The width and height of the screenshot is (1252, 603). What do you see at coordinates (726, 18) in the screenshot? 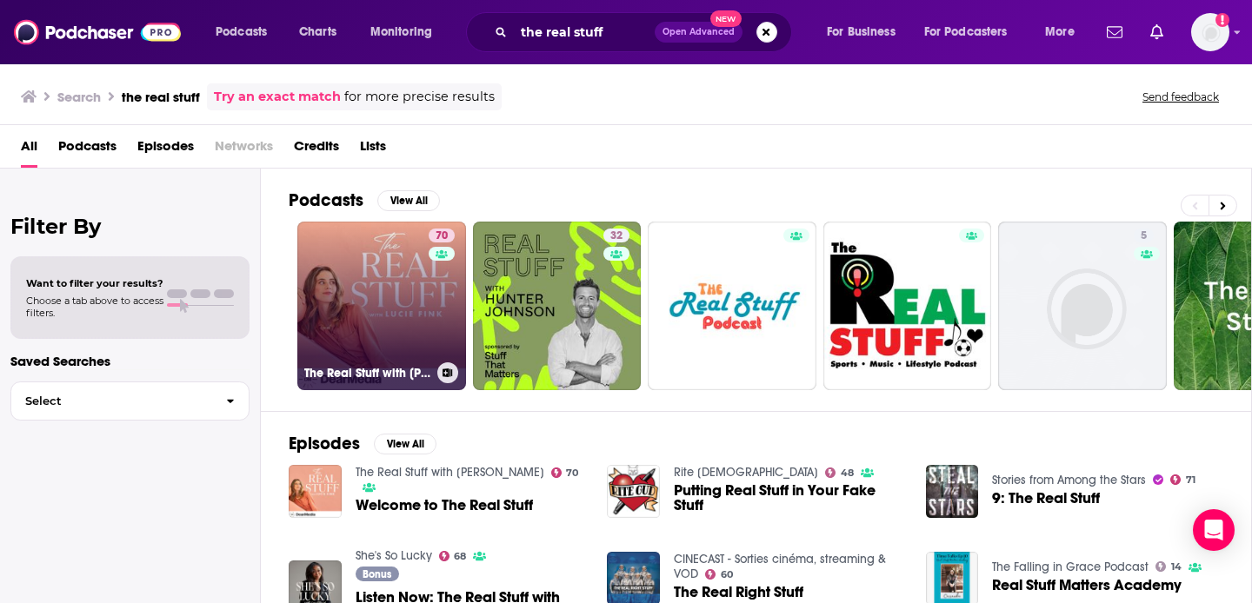
I see `span: New` at bounding box center [726, 18].